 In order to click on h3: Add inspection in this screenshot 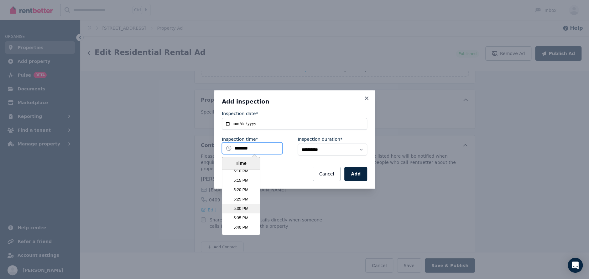, I will do `click(294, 102)`.